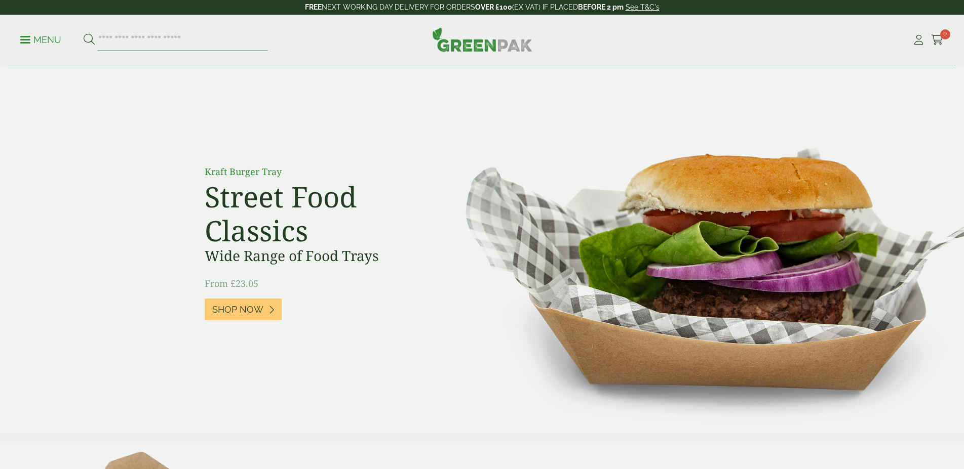 This screenshot has width=964, height=469. Describe the element at coordinates (493, 7) in the screenshot. I see `strong: OVER £100` at that location.